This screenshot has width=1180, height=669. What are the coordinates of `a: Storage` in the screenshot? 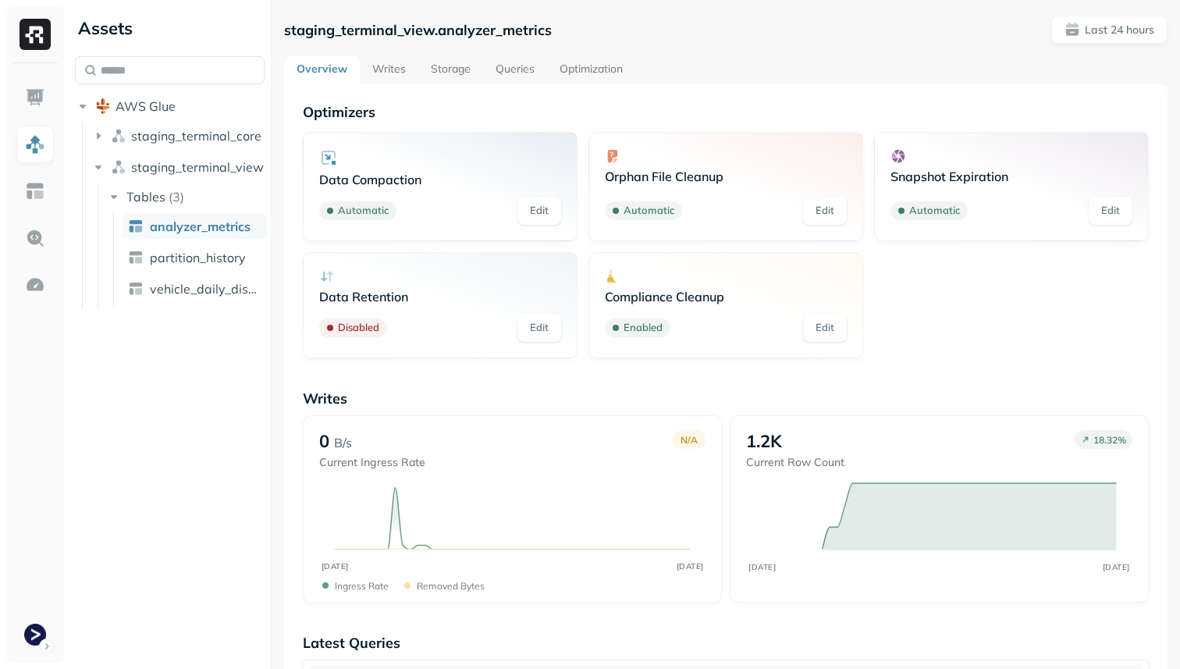 It's located at (450, 70).